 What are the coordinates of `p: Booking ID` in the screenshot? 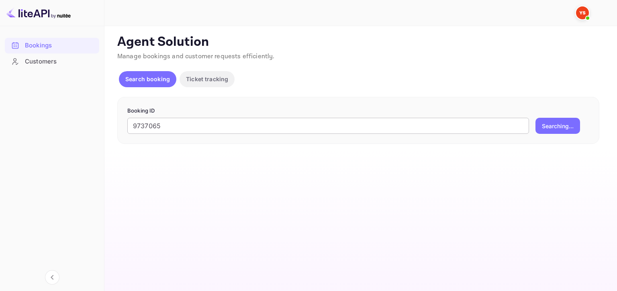 It's located at (358, 111).